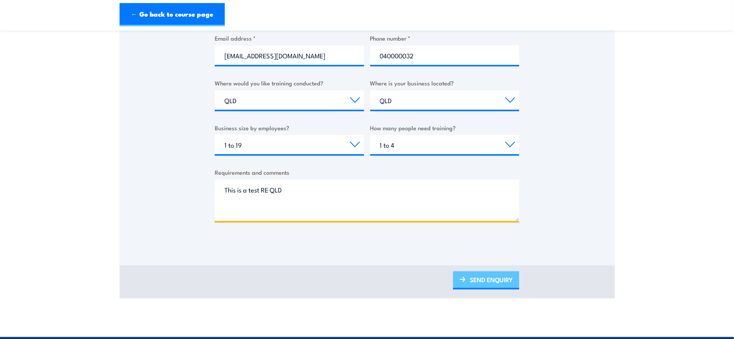 This screenshot has width=734, height=339. I want to click on a: ← Go back to course page, so click(172, 15).